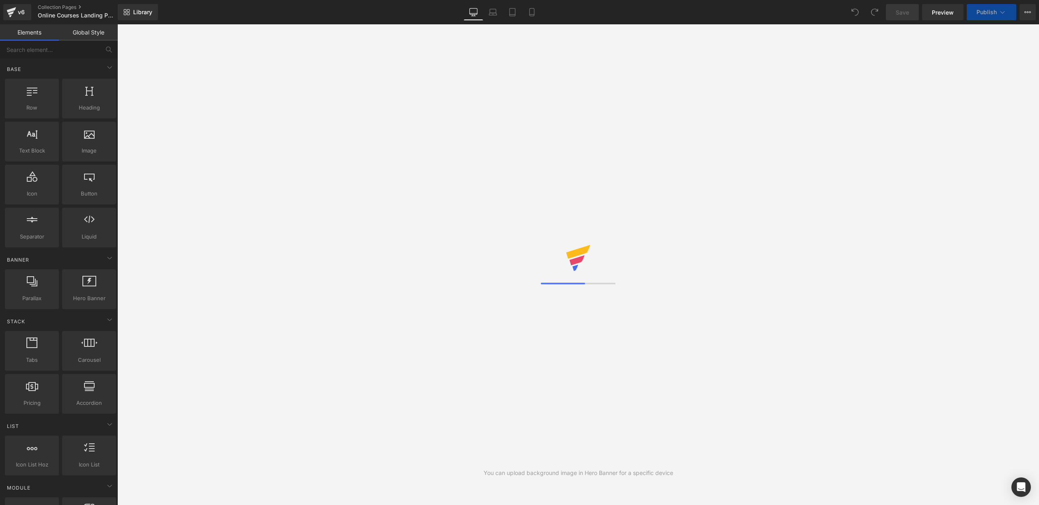 The image size is (1039, 505). I want to click on span: Library, so click(142, 12).